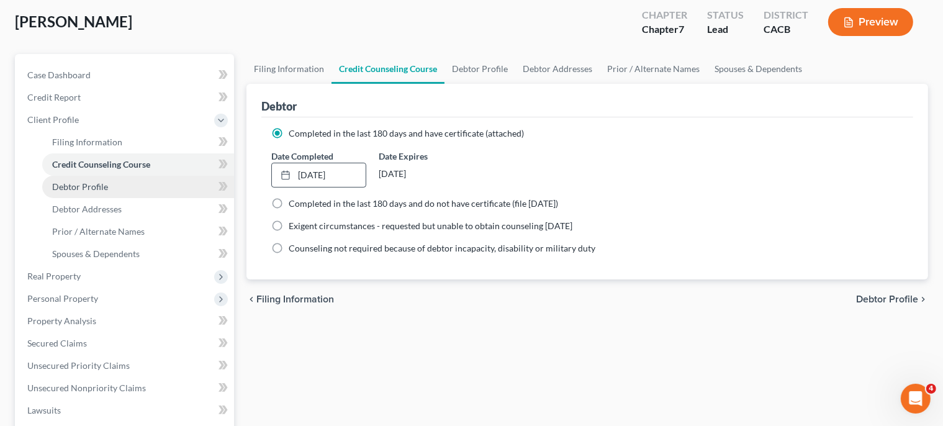  Describe the element at coordinates (871, 22) in the screenshot. I see `button: Preview` at that location.